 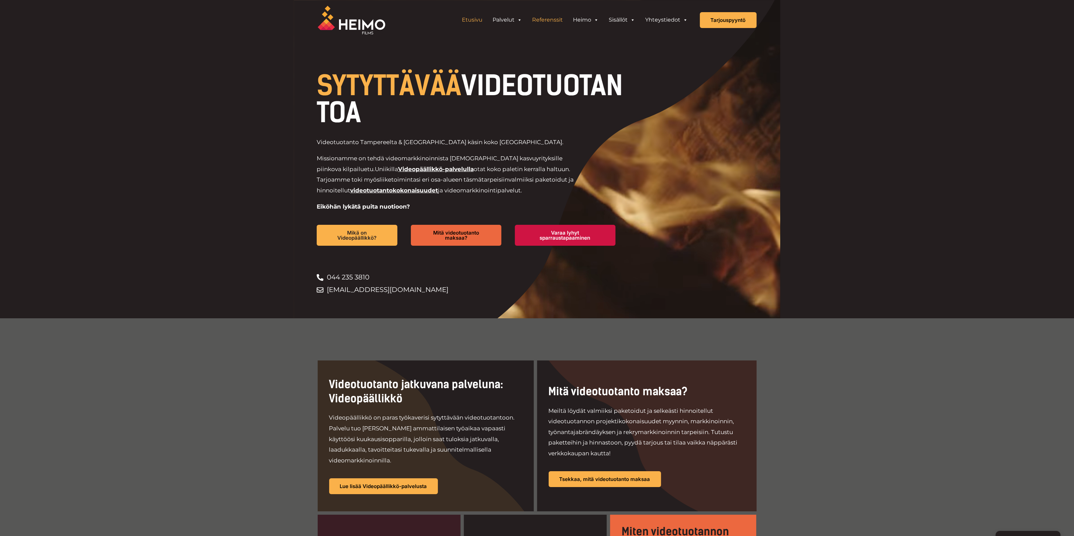 What do you see at coordinates (647, 433) in the screenshot?
I see `p: Meiltä löydät valmiiksi paketoidut ja selkeästi hinnoitellut videotuotannon projektikokonaisuudet...` at bounding box center [647, 433].